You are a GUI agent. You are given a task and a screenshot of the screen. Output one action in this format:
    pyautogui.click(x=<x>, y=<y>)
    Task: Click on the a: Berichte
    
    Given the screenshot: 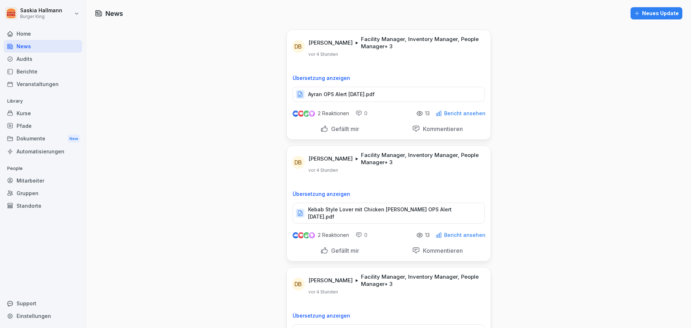 What is the action you would take?
    pyautogui.click(x=43, y=71)
    